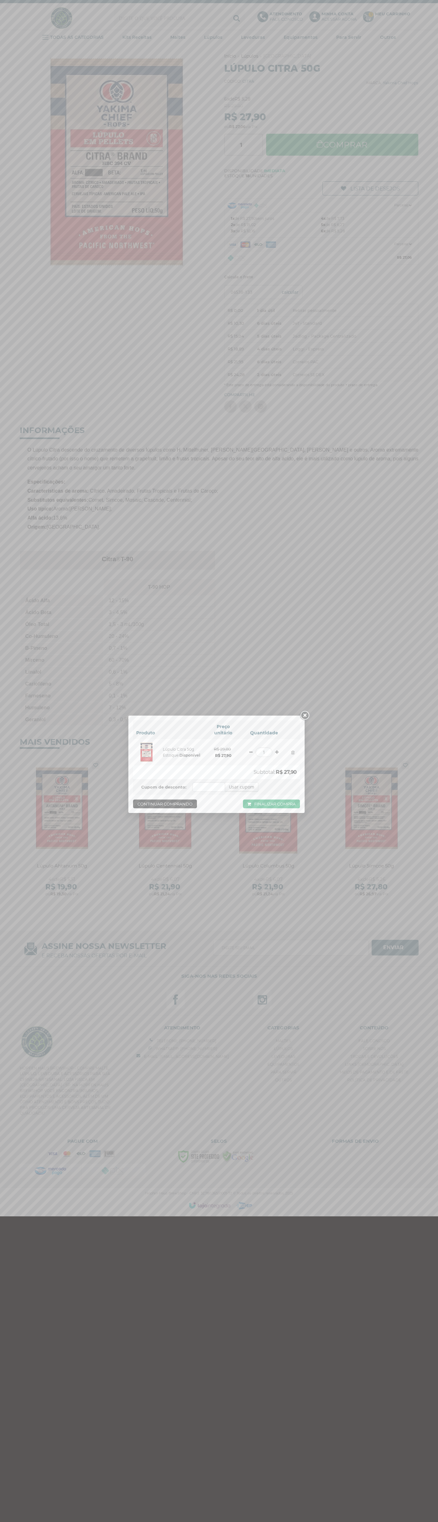  Describe the element at coordinates (190, 755) in the screenshot. I see `strong: Disponível` at that location.